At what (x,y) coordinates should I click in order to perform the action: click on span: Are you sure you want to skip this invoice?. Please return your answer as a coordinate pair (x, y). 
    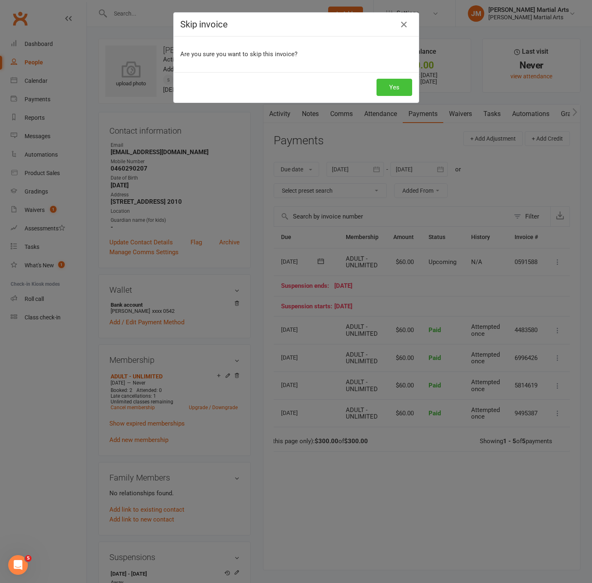
    Looking at the image, I should click on (239, 54).